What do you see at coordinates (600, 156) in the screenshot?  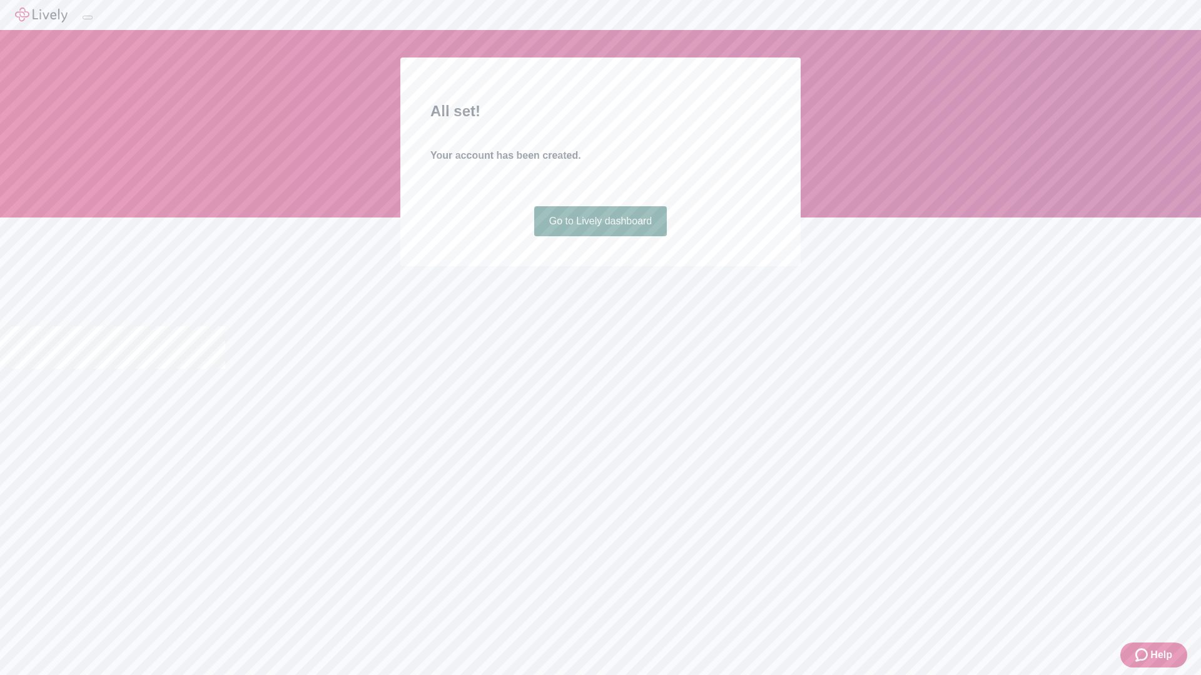 I see `h4: Your account has been created.` at bounding box center [600, 156].